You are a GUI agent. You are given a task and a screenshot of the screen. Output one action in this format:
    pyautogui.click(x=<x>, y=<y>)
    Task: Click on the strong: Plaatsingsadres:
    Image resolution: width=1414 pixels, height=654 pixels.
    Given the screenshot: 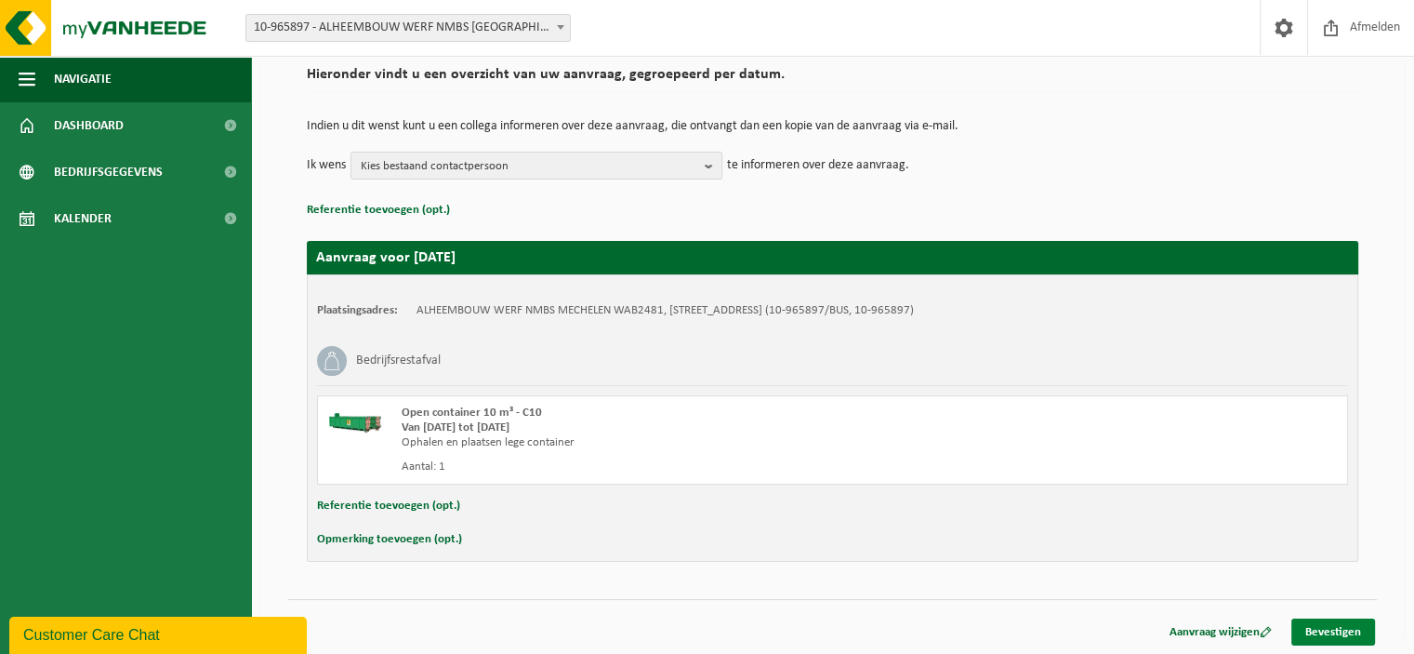 What is the action you would take?
    pyautogui.click(x=357, y=310)
    